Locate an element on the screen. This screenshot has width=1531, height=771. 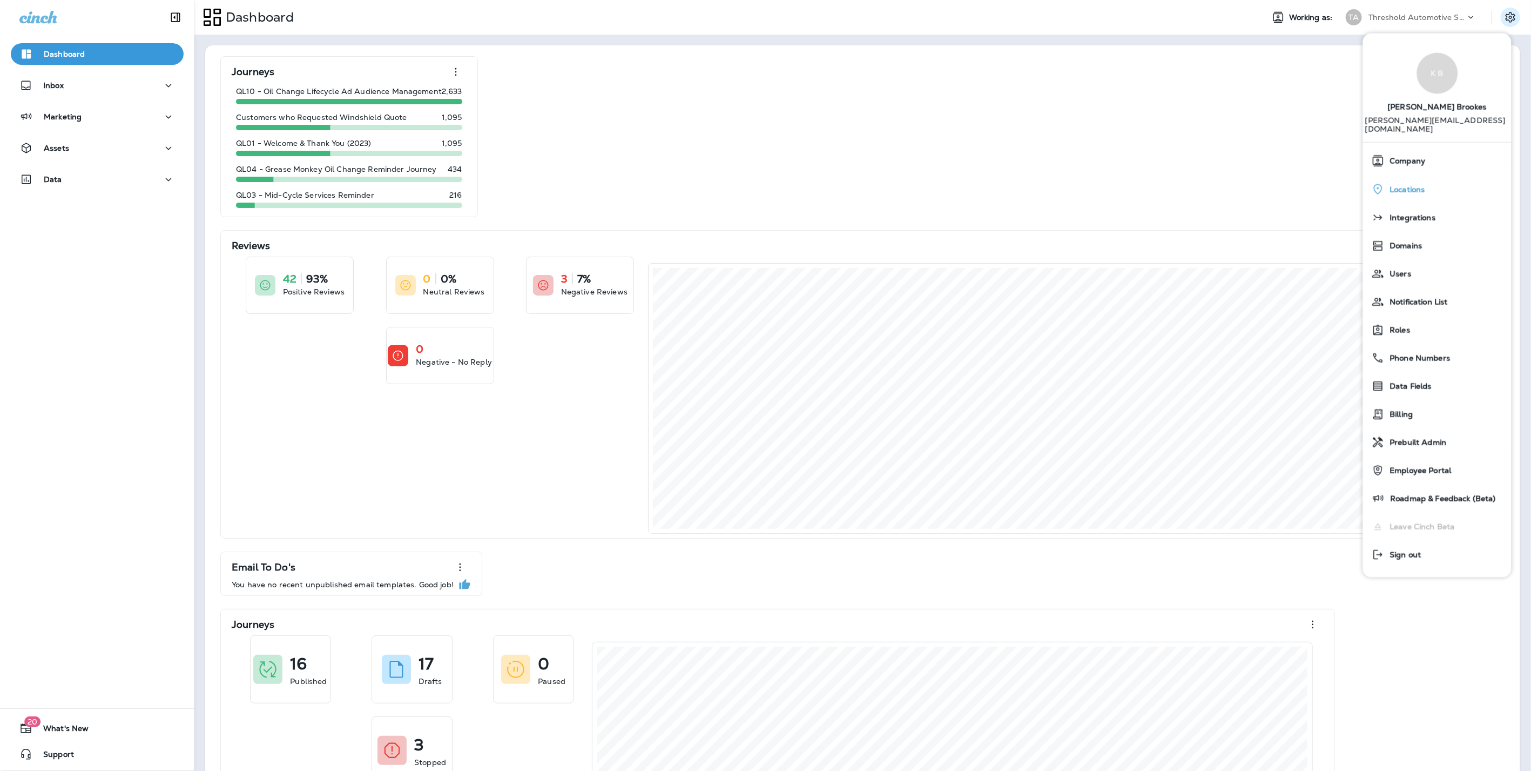
button: Data Fields is located at coordinates (1437, 386).